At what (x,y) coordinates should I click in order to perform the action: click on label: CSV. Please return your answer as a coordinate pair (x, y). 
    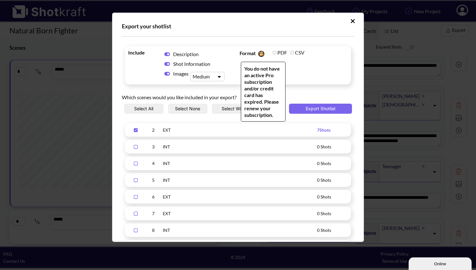
    Looking at the image, I should click on (297, 52).